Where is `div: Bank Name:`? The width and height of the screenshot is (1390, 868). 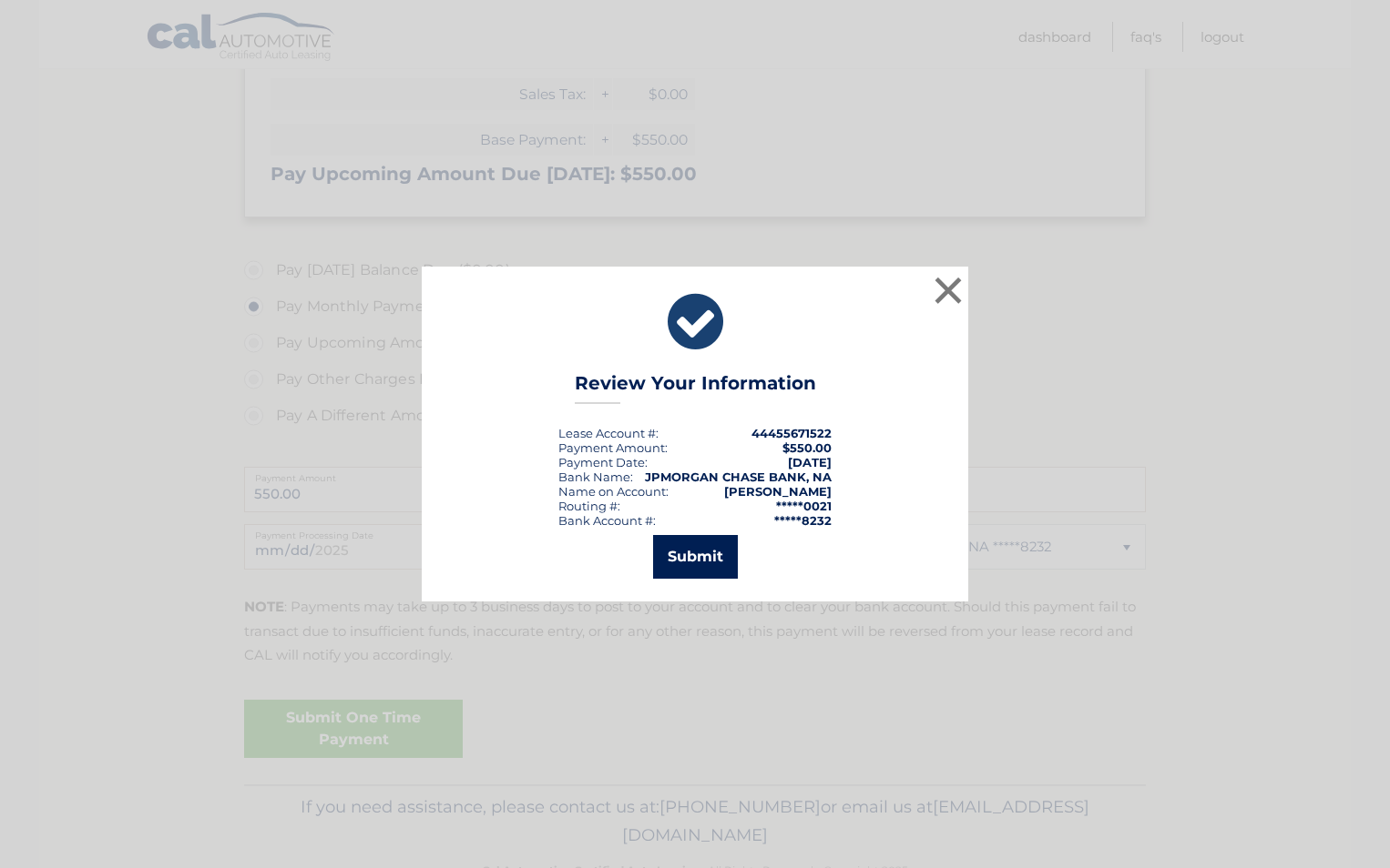 div: Bank Name: is located at coordinates (596, 477).